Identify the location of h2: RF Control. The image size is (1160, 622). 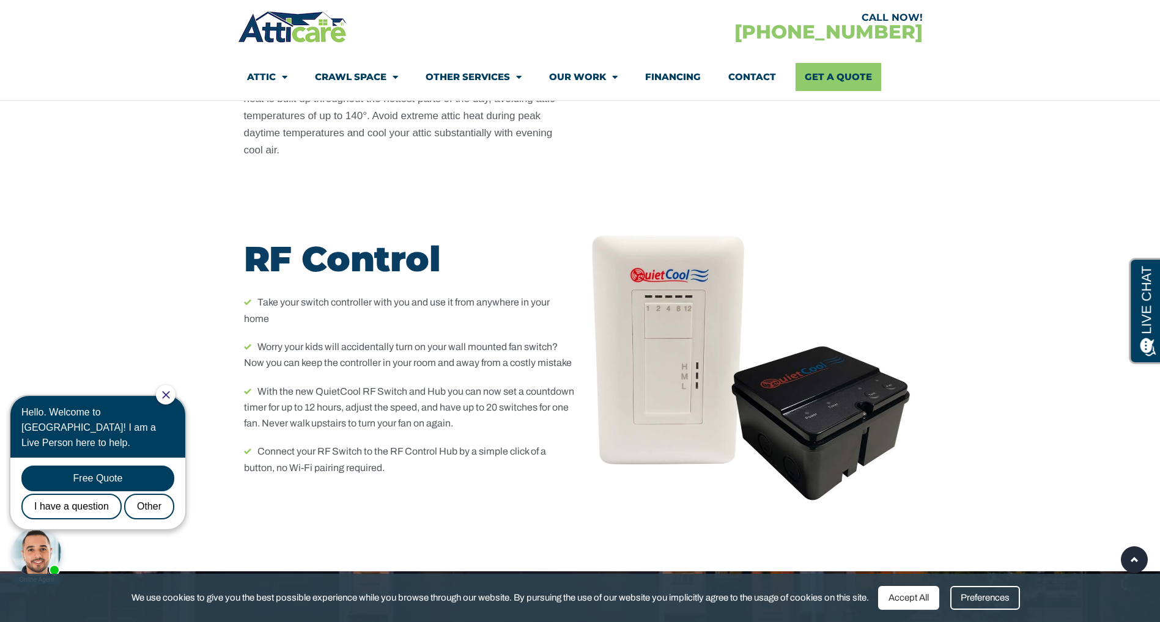
(409, 259).